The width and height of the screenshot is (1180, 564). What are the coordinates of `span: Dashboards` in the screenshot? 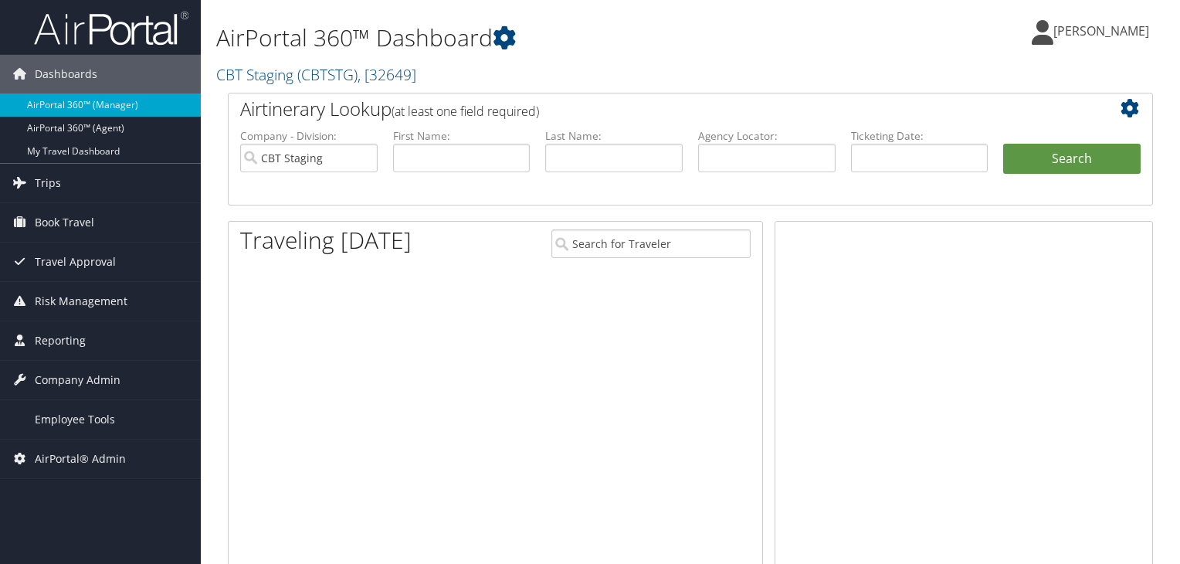 It's located at (66, 74).